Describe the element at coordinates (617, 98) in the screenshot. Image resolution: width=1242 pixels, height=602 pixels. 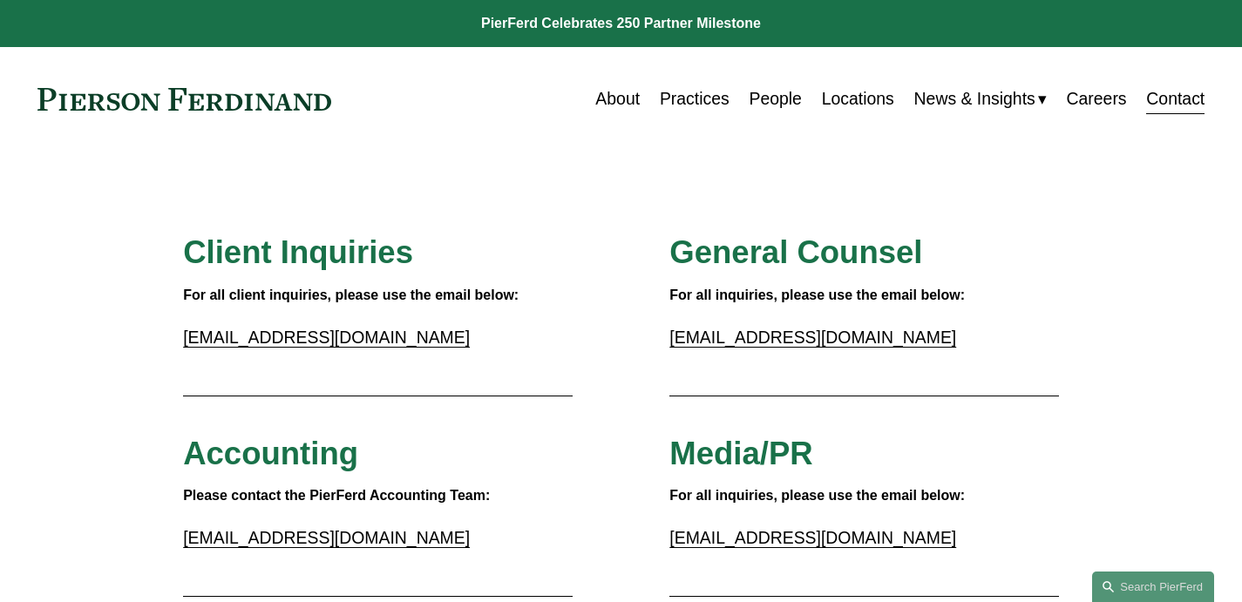
I see `a: About` at that location.